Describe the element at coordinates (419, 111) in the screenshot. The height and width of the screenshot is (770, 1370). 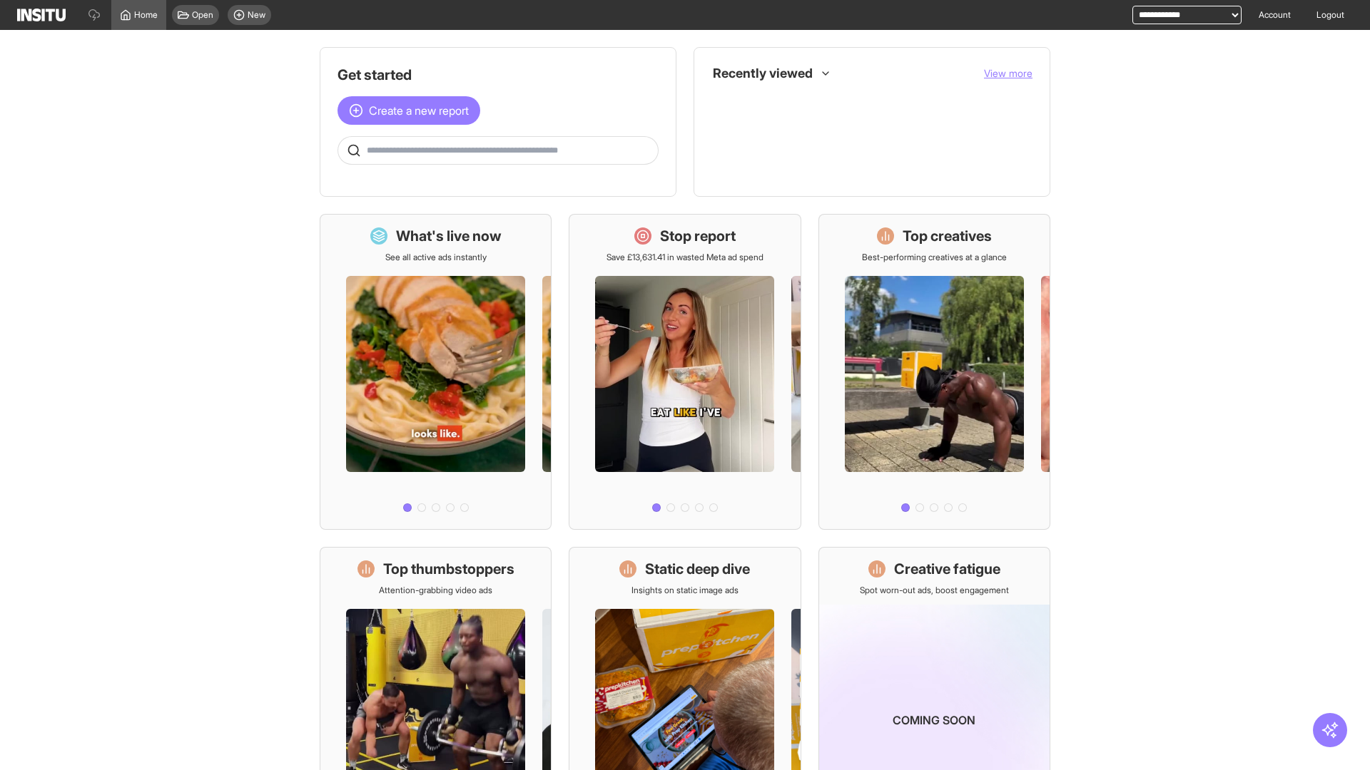
I see `span: Create a new report` at that location.